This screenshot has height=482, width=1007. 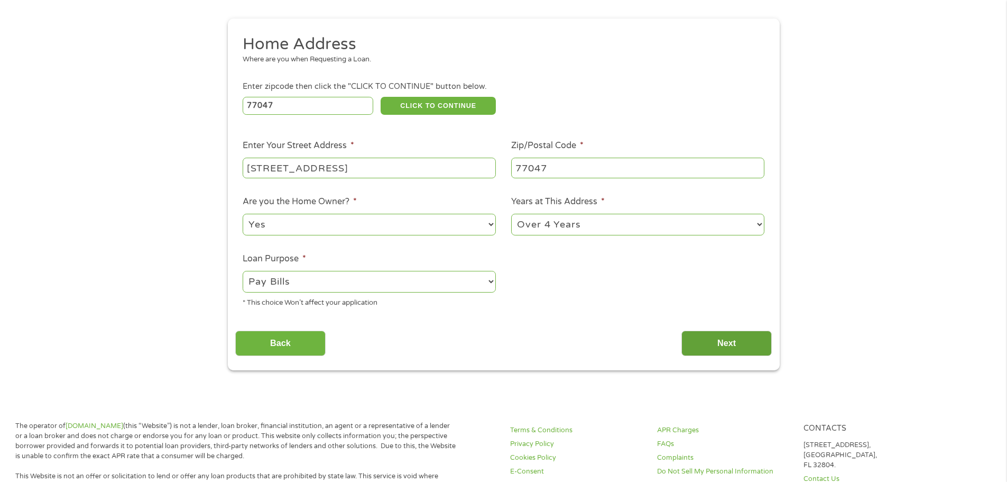 I want to click on input: Enter Zipcode (e.g 01510), so click(x=308, y=106).